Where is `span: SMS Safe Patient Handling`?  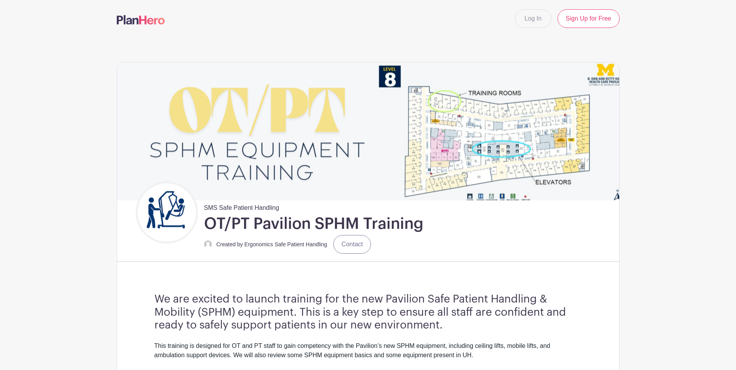
span: SMS Safe Patient Handling is located at coordinates (242, 206).